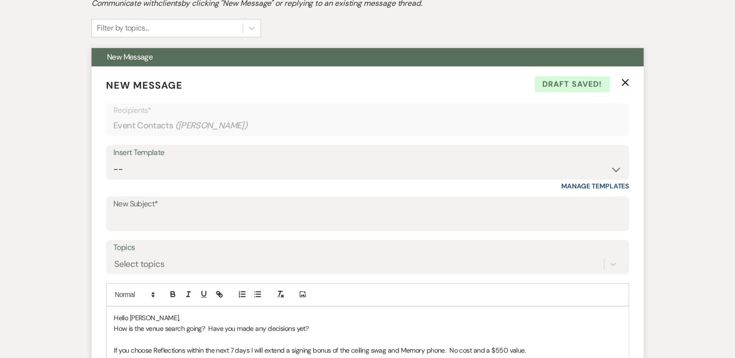  Describe the element at coordinates (368, 248) in the screenshot. I see `label: Topics` at that location.